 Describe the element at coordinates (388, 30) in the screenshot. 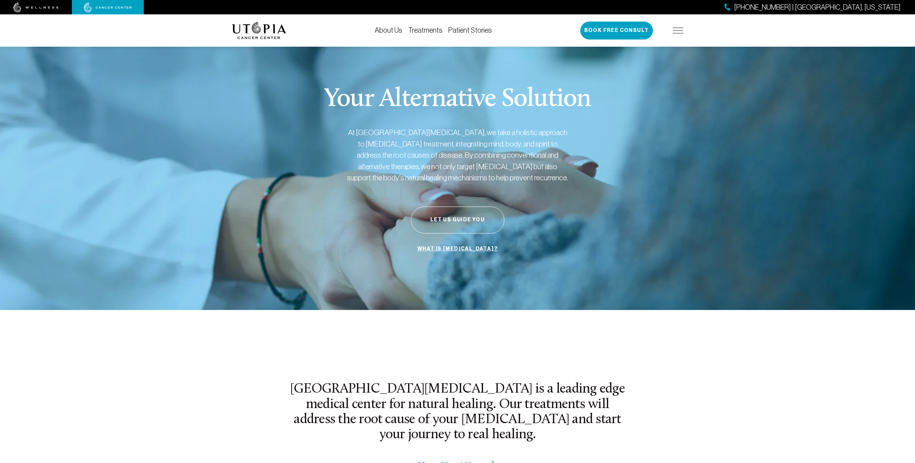

I see `a: About Us` at that location.